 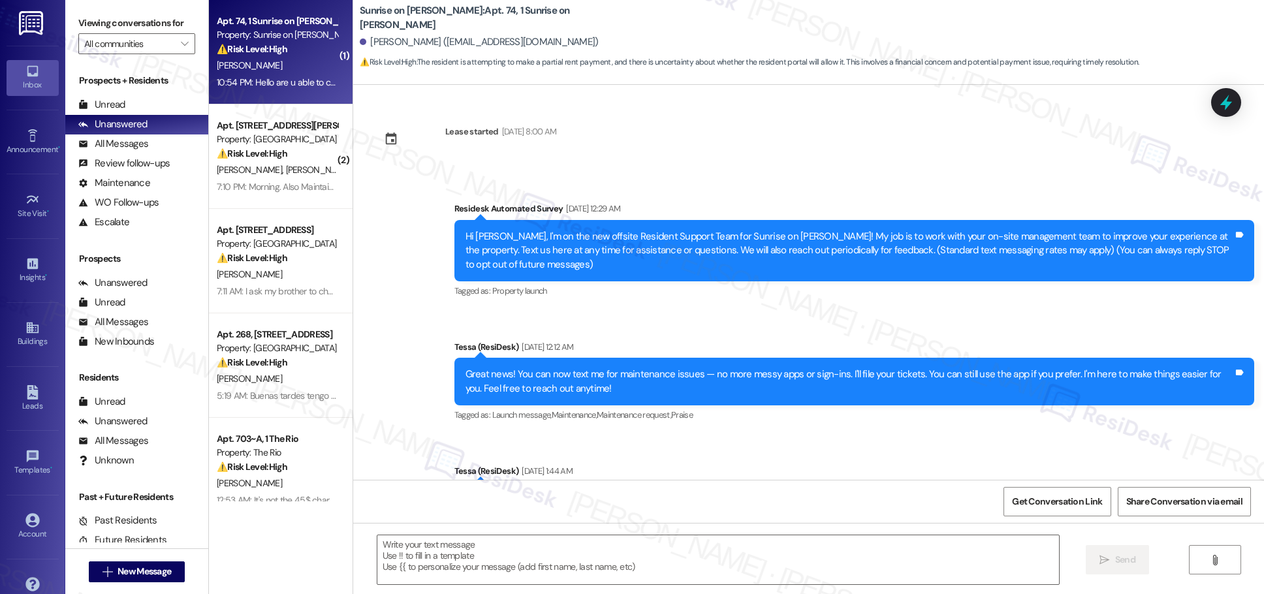 I want to click on div: New Inbounds, so click(x=116, y=341).